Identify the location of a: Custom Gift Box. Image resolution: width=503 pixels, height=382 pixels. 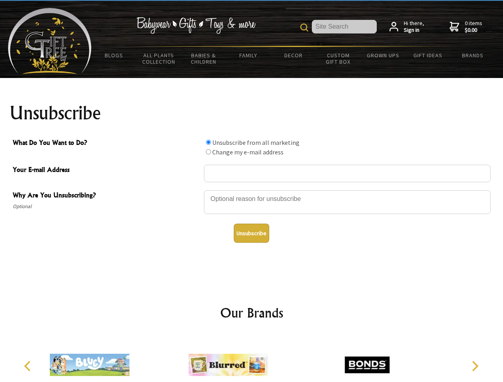
(338, 59).